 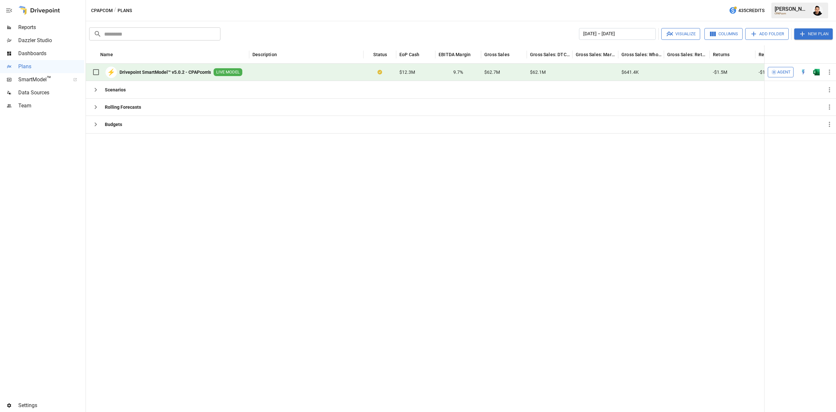 I want to click on span: 435 Credits, so click(x=751, y=10).